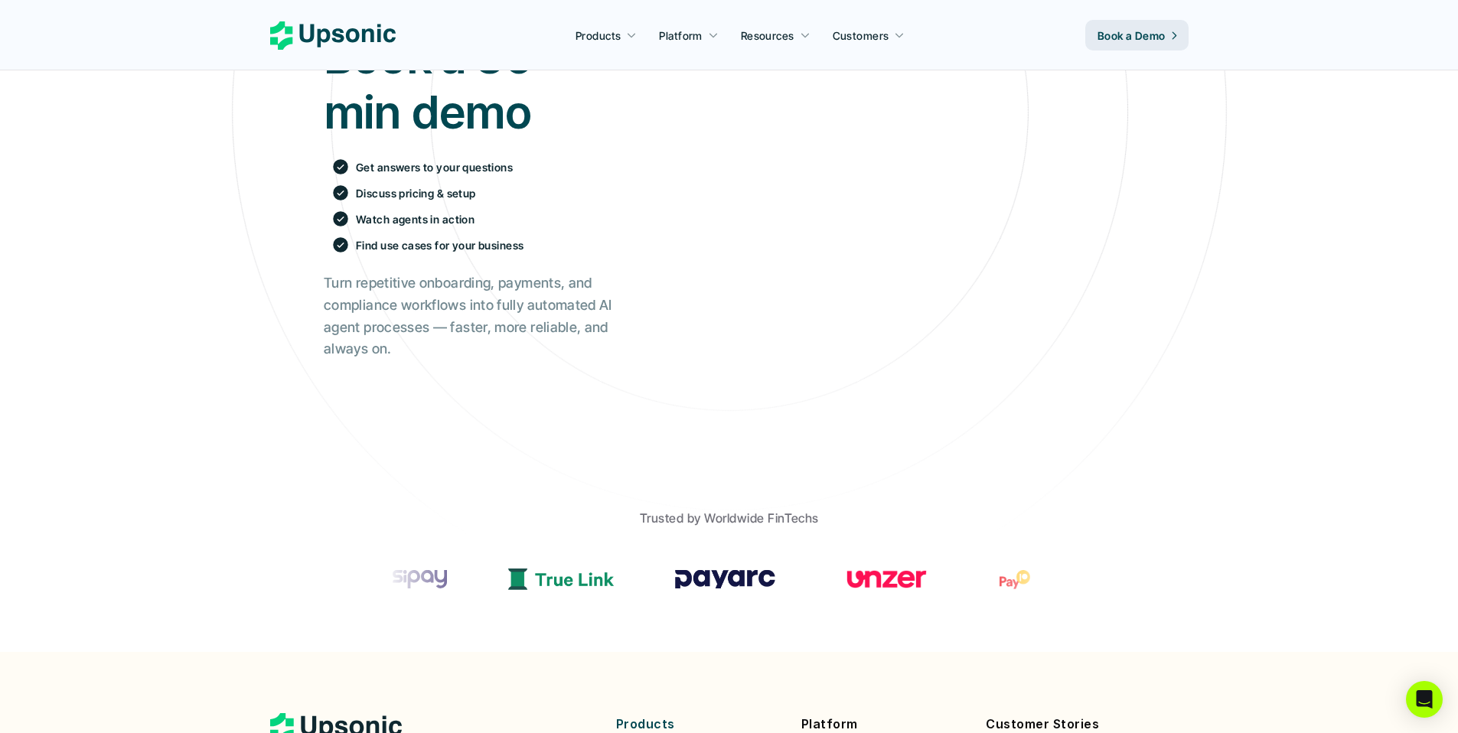 The height and width of the screenshot is (733, 1458). I want to click on a: Products, so click(606, 35).